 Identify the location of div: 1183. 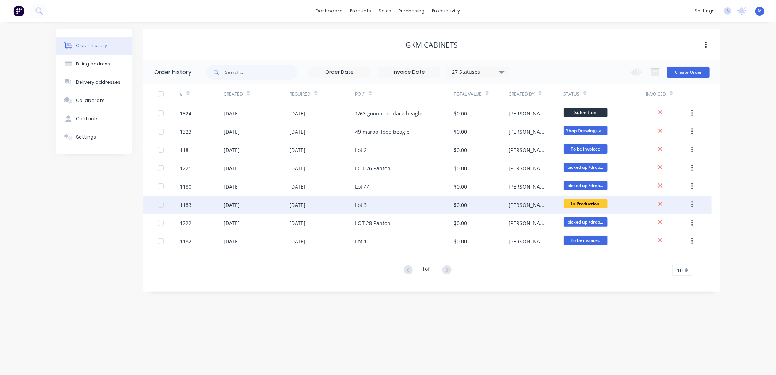
(186, 205).